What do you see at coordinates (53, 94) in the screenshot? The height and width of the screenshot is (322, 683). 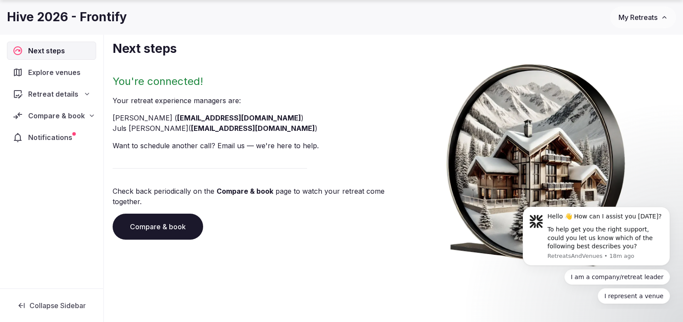 I see `span: Retreat details` at bounding box center [53, 94].